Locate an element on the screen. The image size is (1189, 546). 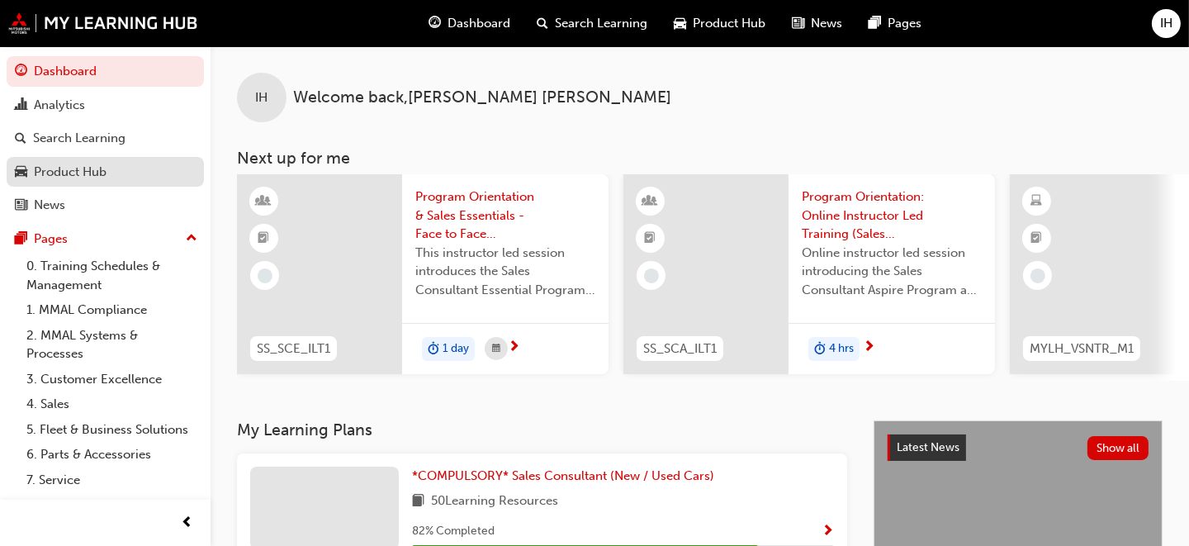
img: mmal is located at coordinates (103, 23).